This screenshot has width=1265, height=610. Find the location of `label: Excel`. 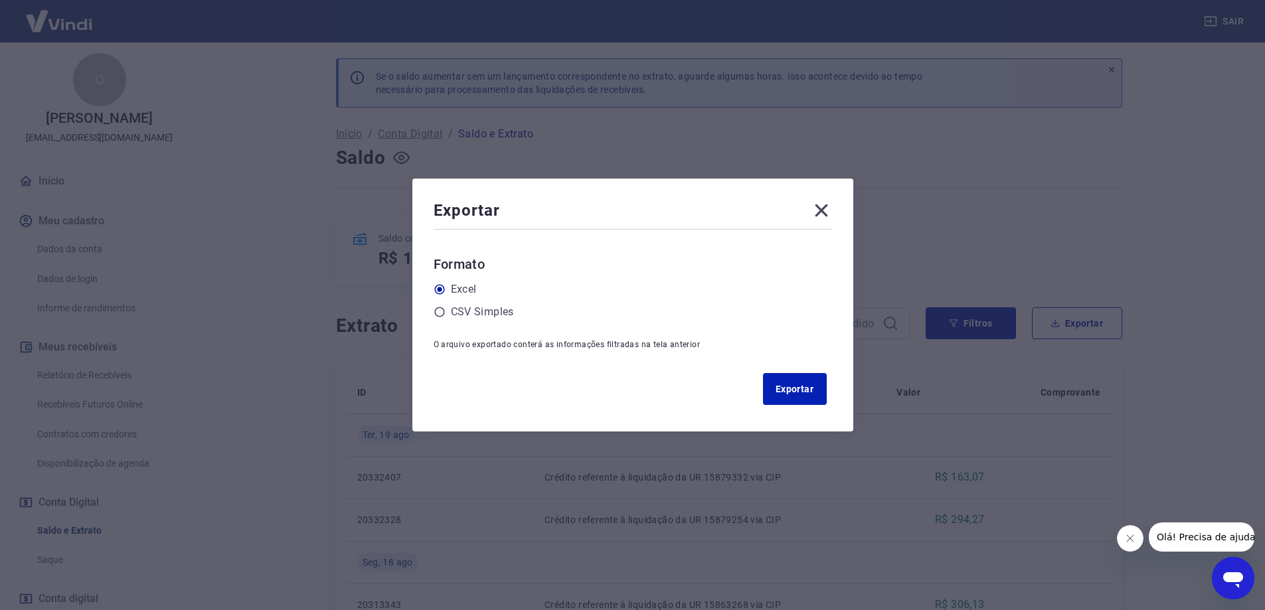

label: Excel is located at coordinates (464, 290).